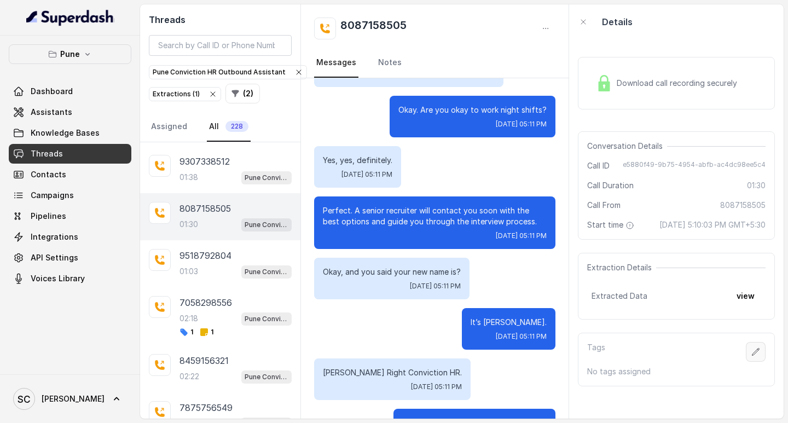  Describe the element at coordinates (70, 175) in the screenshot. I see `a: Contacts` at that location.